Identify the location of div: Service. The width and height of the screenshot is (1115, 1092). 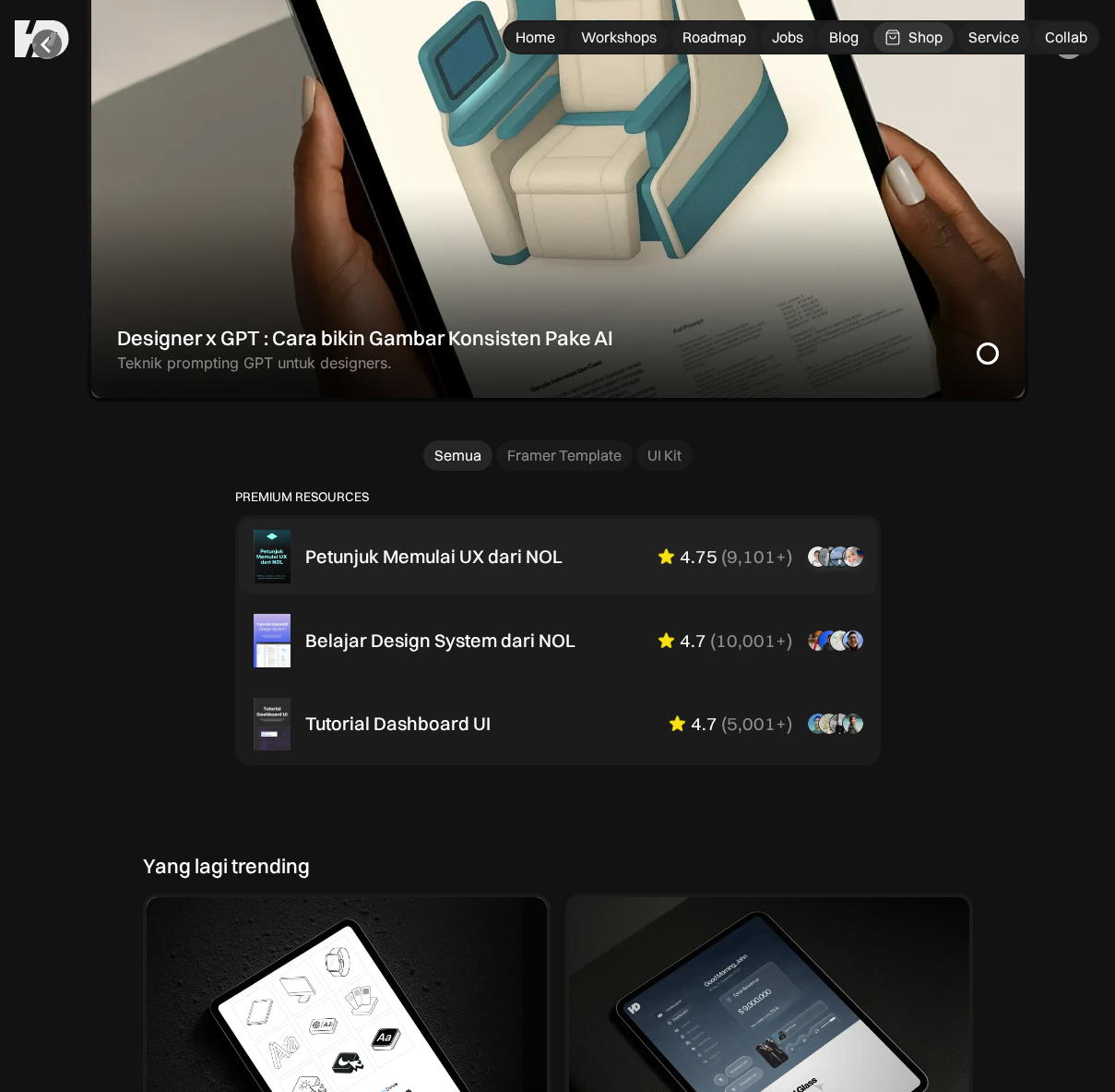
(993, 37).